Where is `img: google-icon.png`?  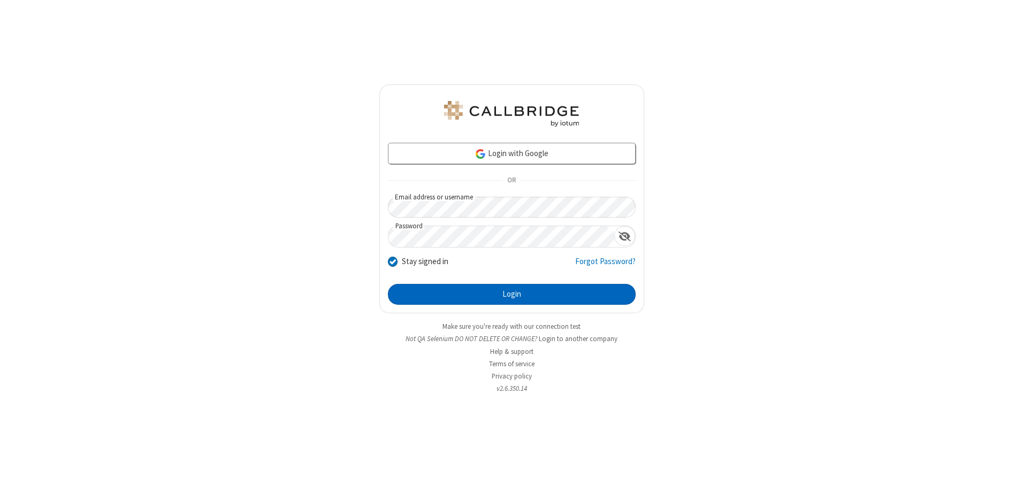
img: google-icon.png is located at coordinates (480, 154).